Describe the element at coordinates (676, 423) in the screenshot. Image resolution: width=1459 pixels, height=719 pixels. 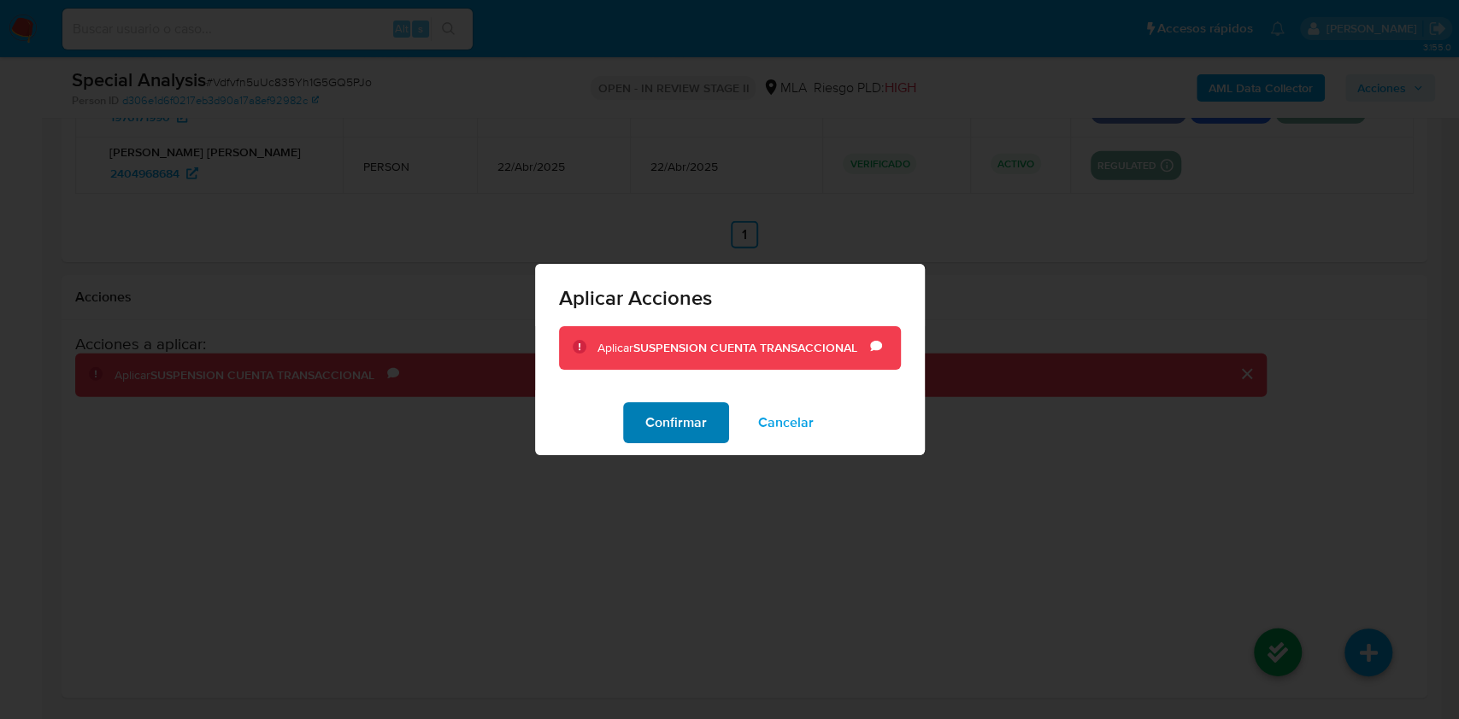
I see `button: Confirmar` at that location.